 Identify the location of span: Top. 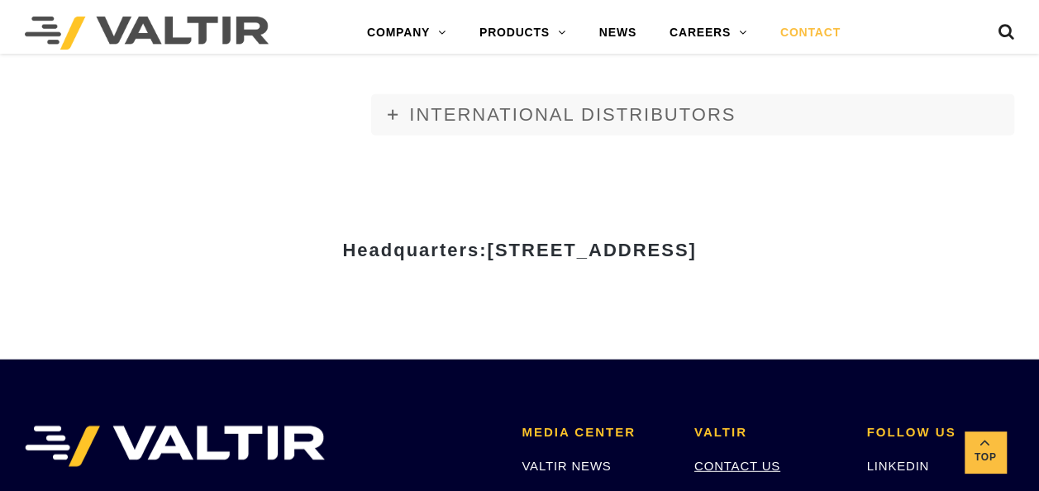
(985, 457).